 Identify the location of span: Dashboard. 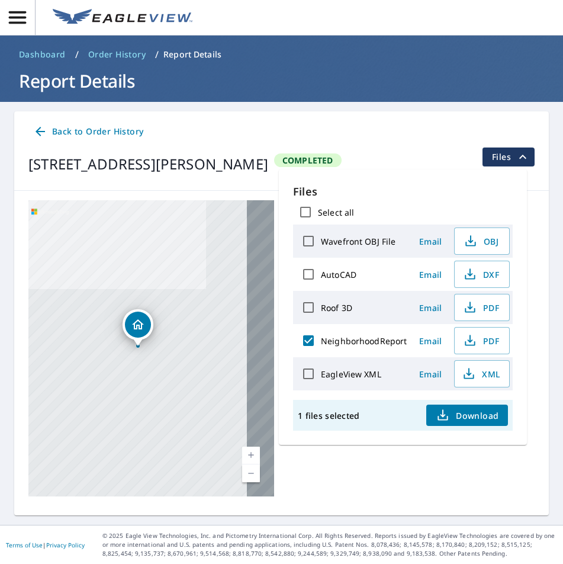
(42, 55).